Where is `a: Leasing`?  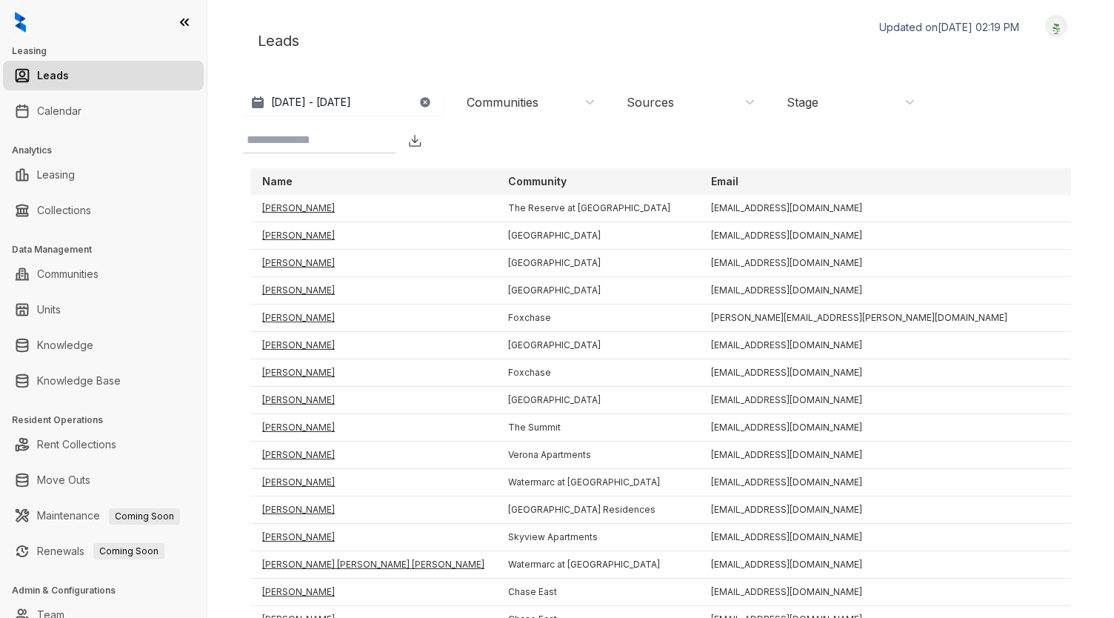 a: Leasing is located at coordinates (56, 175).